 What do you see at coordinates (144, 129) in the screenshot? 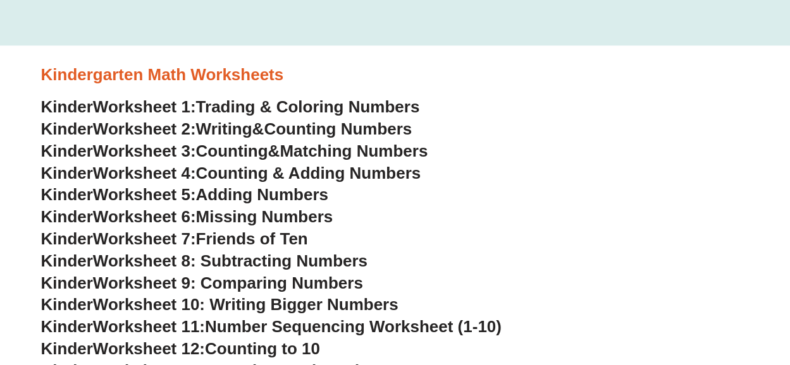
I see `span: Worksheet 2:` at bounding box center [144, 129].